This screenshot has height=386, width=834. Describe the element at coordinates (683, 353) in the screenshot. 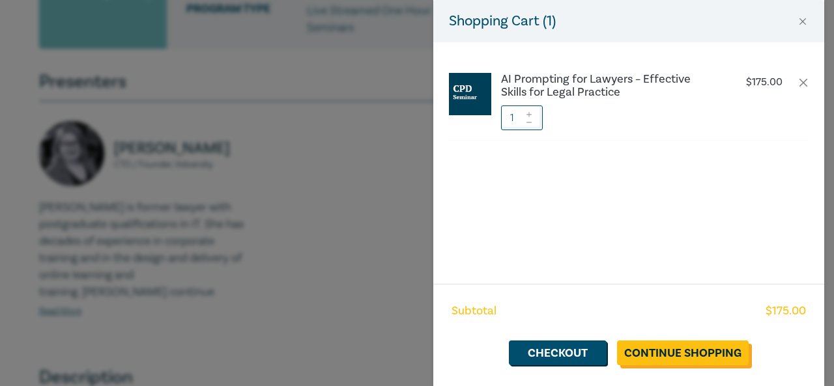

I see `a: Continue Shopping` at that location.